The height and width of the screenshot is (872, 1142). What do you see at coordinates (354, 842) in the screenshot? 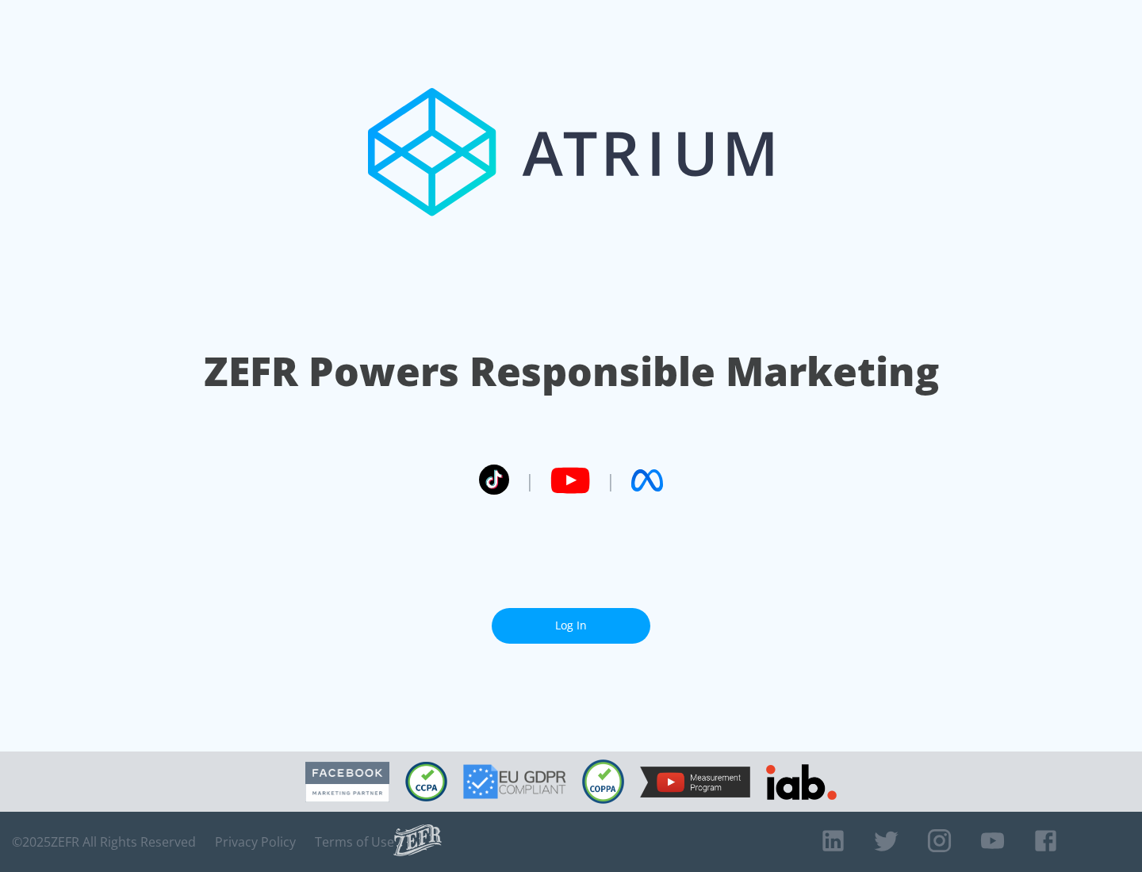
I see `a: Terms of Use` at bounding box center [354, 842].